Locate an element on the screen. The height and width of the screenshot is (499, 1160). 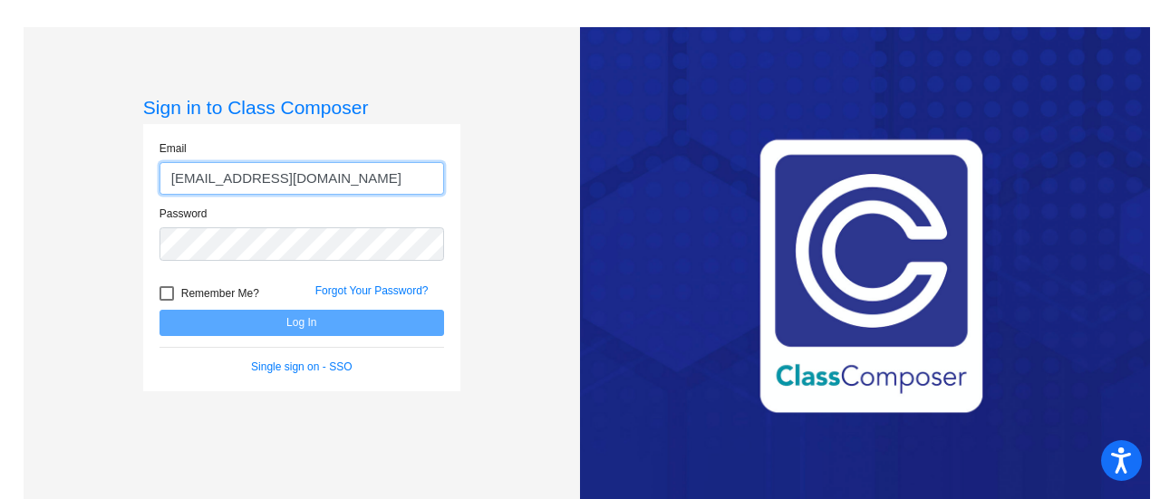
label: Password is located at coordinates (183, 214).